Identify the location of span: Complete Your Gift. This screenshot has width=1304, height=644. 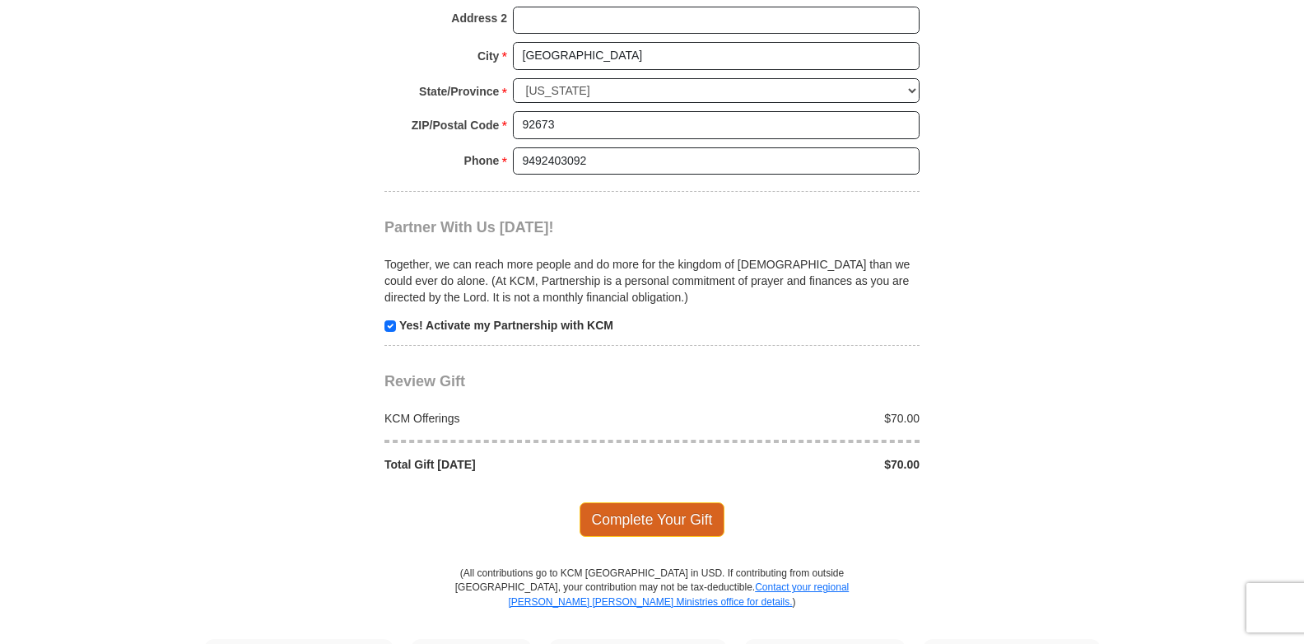
(652, 519).